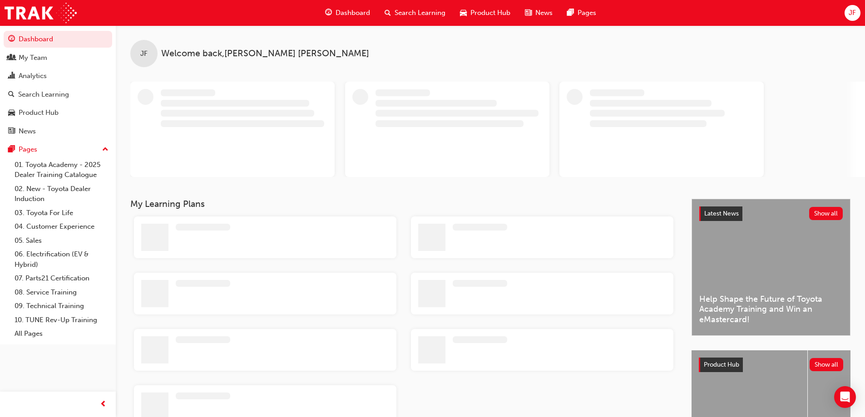  I want to click on a: guage-iconDashboard, so click(347, 13).